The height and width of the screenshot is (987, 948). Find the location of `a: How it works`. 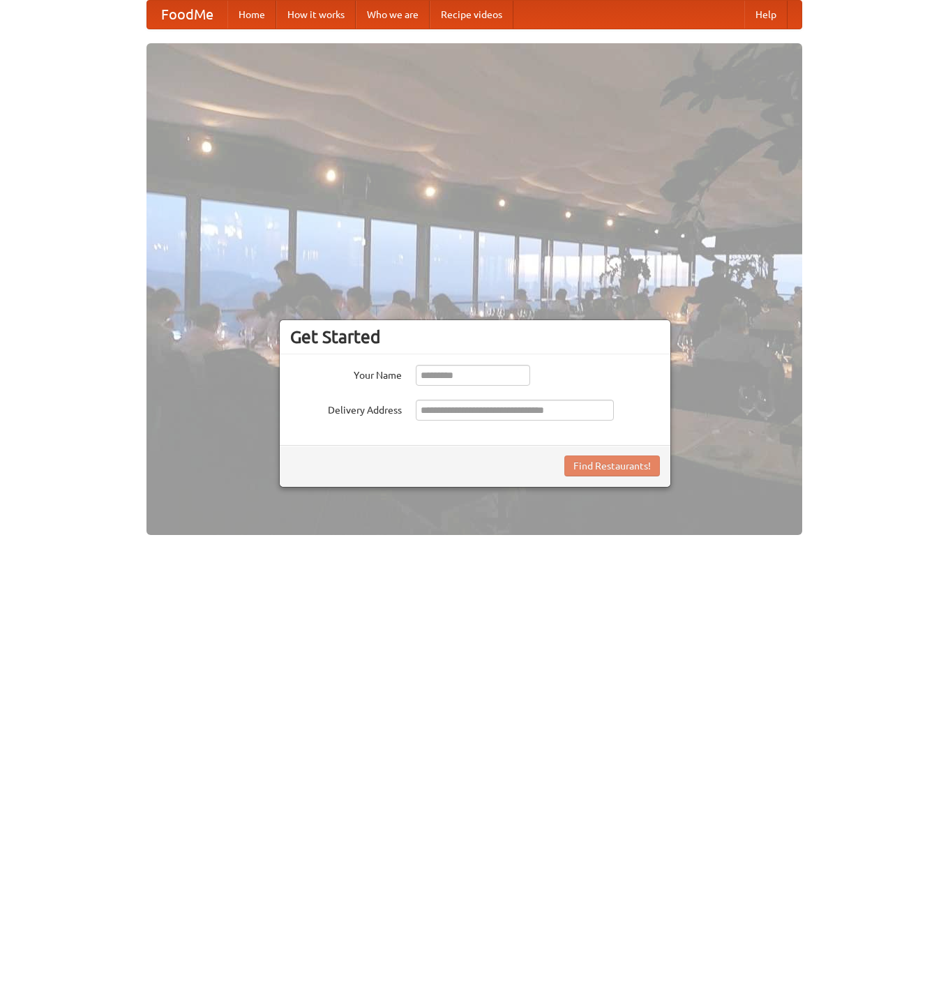

a: How it works is located at coordinates (316, 15).